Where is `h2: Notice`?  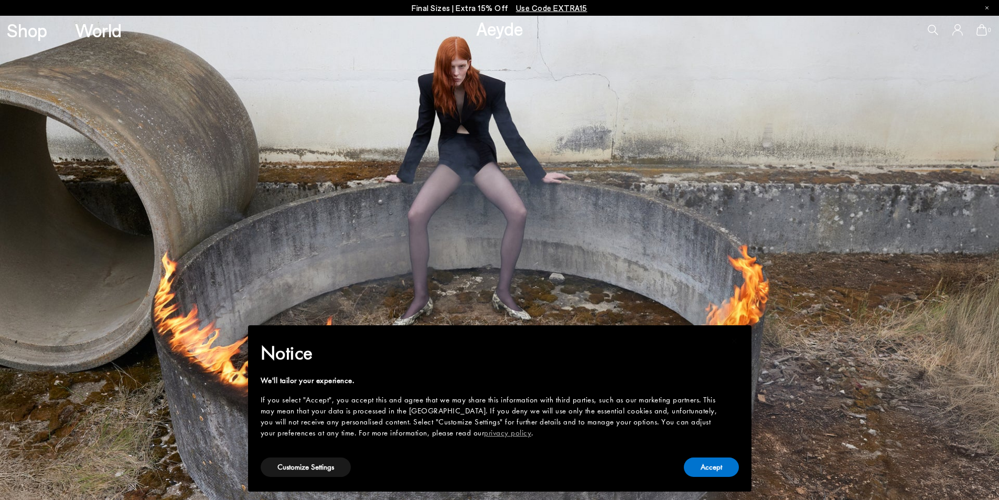
h2: Notice is located at coordinates (491, 353).